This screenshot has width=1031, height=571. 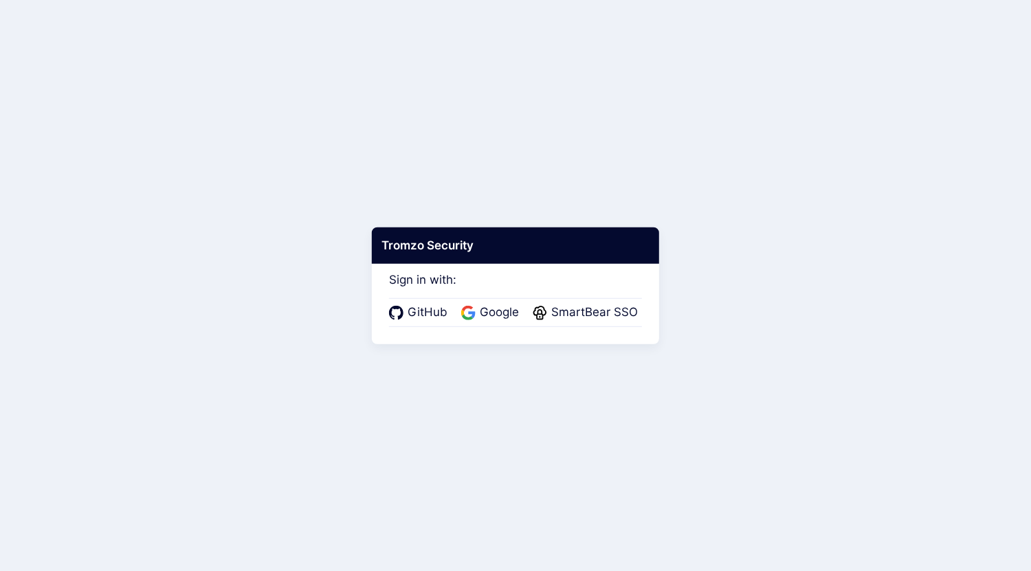 I want to click on span: Google, so click(x=499, y=313).